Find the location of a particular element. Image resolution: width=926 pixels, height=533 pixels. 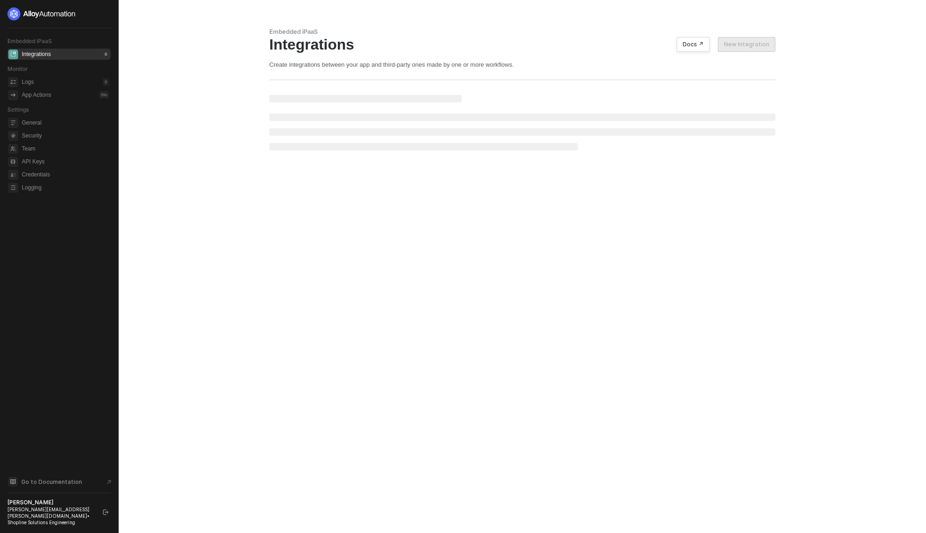

span: Go to Documentation is located at coordinates (51, 482).